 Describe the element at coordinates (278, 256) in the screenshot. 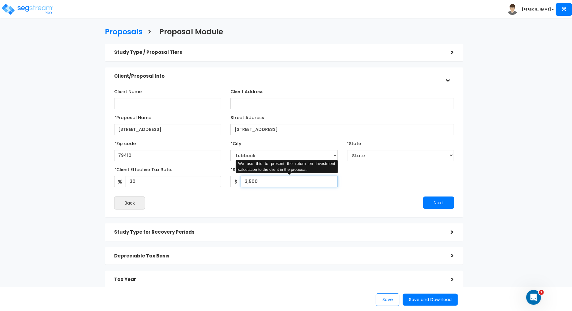

I see `h5: Depreciable Tax Basis` at that location.